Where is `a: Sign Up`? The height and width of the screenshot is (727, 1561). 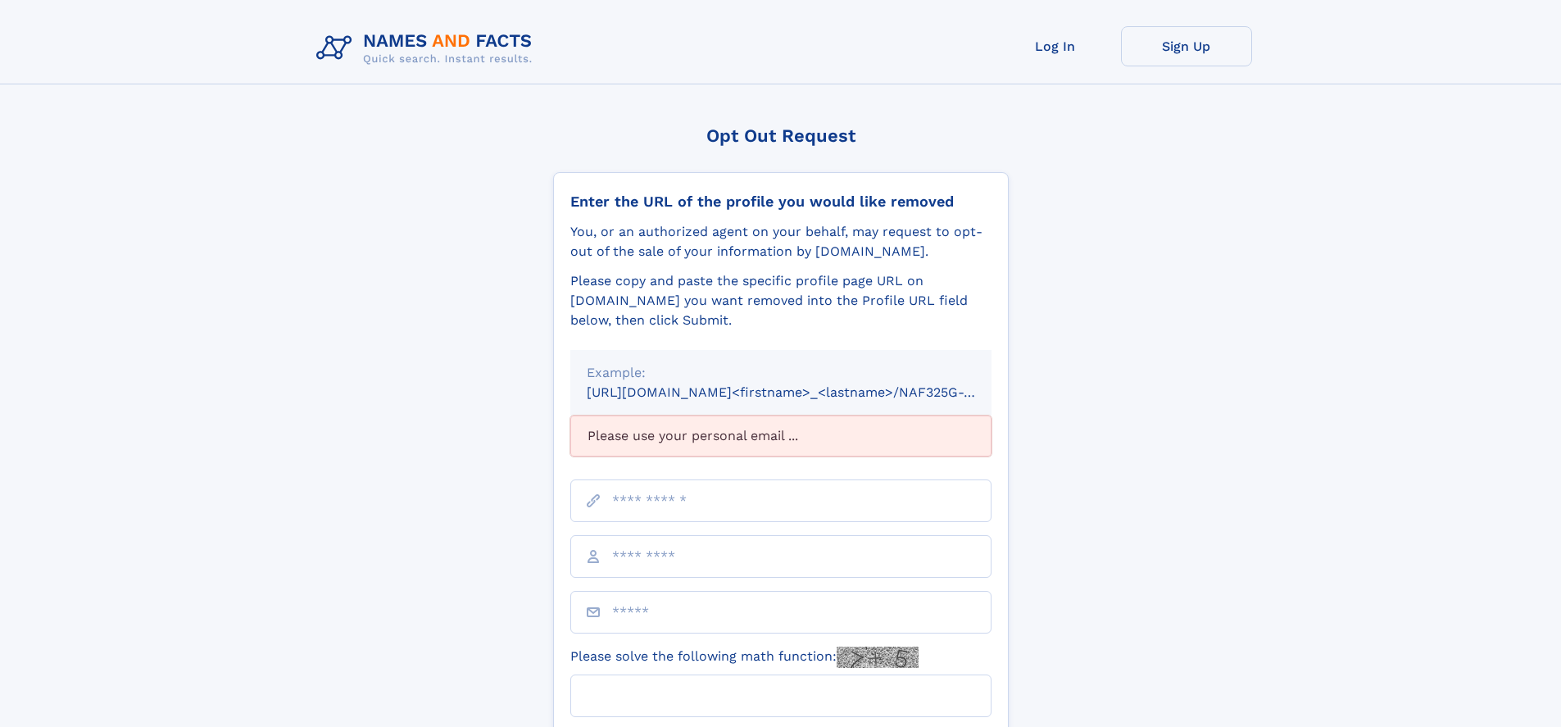
a: Sign Up is located at coordinates (1187, 46).